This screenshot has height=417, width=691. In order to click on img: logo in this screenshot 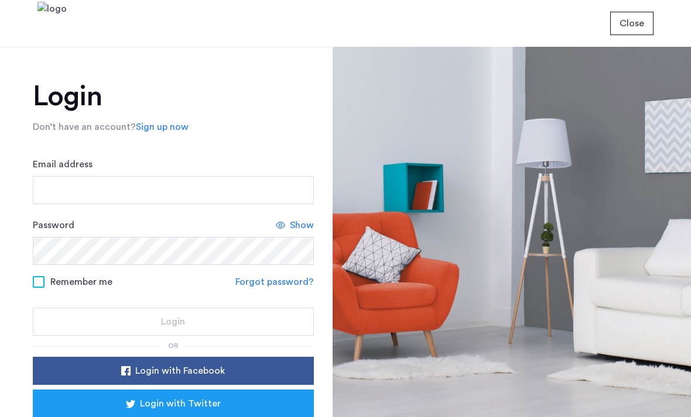, I will do `click(52, 23)`.